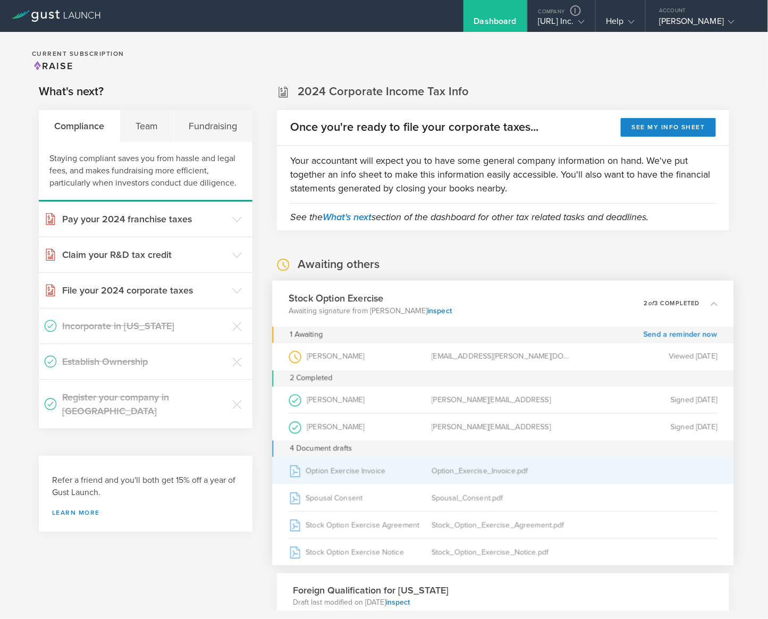 The image size is (768, 619). Describe the element at coordinates (145, 255) in the screenshot. I see `h3: Claim your R&D tax credit` at that location.